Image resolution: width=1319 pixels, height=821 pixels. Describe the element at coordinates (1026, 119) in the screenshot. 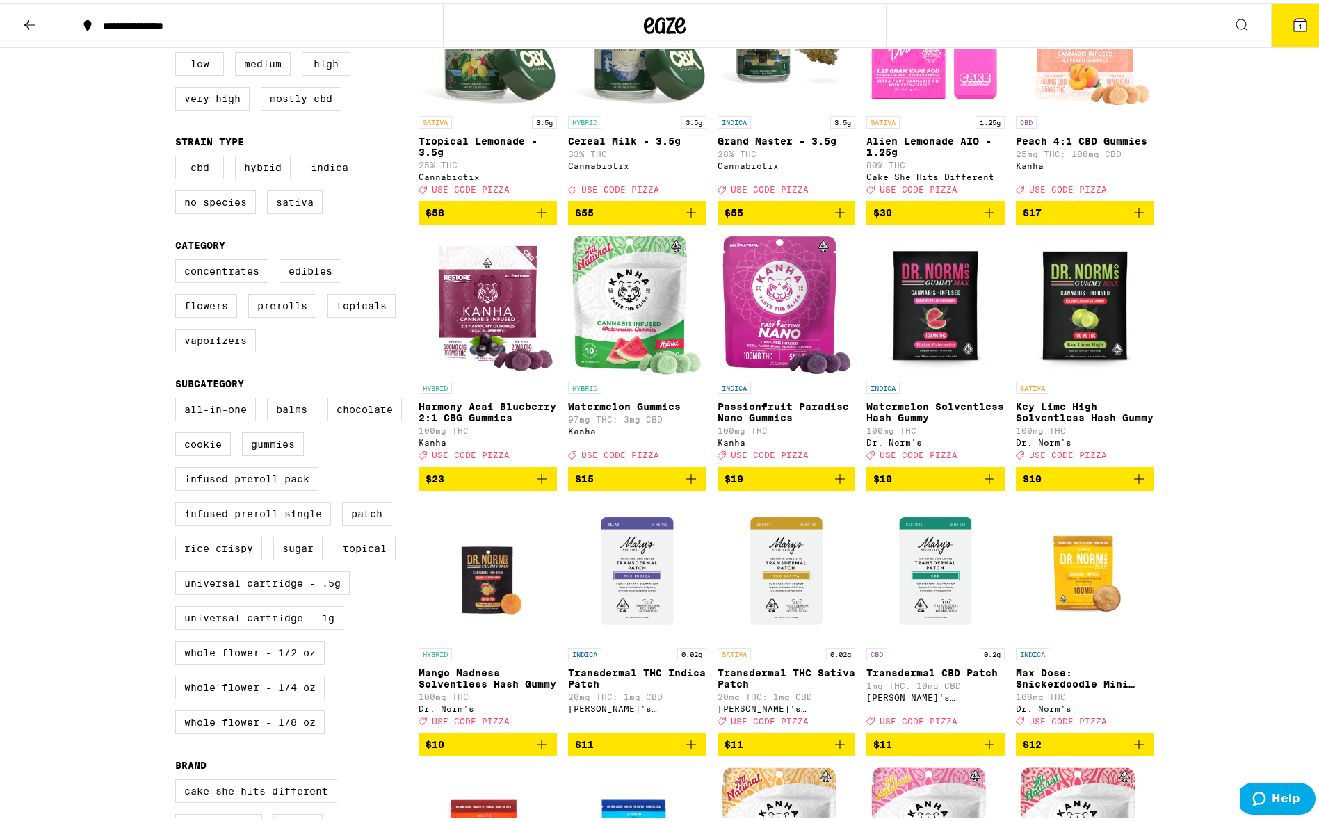

I see `p: CBD` at that location.